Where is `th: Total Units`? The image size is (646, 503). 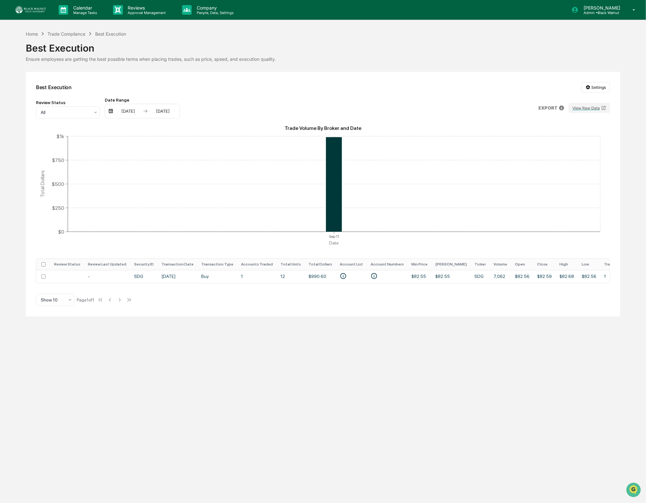
th: Total Units is located at coordinates (291, 264).